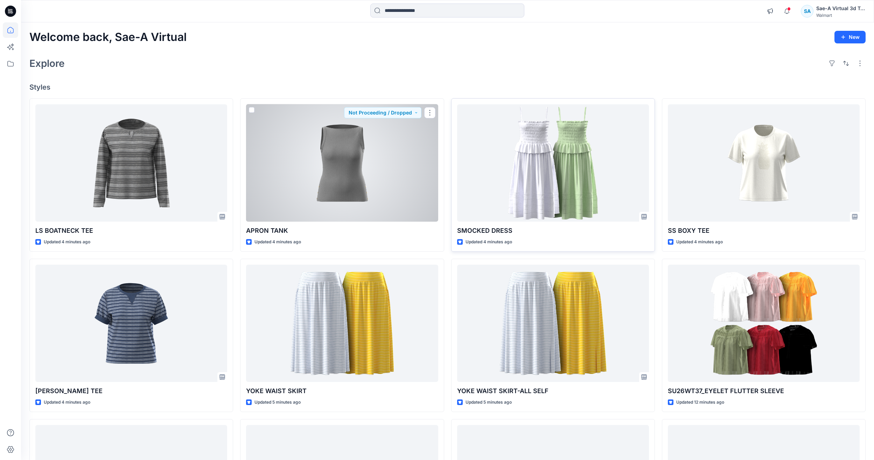 The height and width of the screenshot is (460, 874). What do you see at coordinates (764, 391) in the screenshot?
I see `p: SU26WT37_EYELET FLUTTER SLEEVE` at bounding box center [764, 391].